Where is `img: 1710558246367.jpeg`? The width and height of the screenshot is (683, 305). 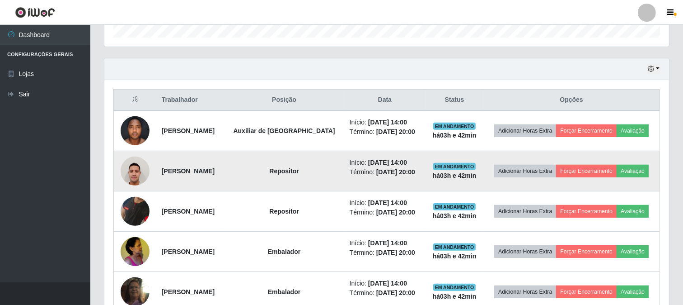 img: 1710558246367.jpeg is located at coordinates (135, 130).